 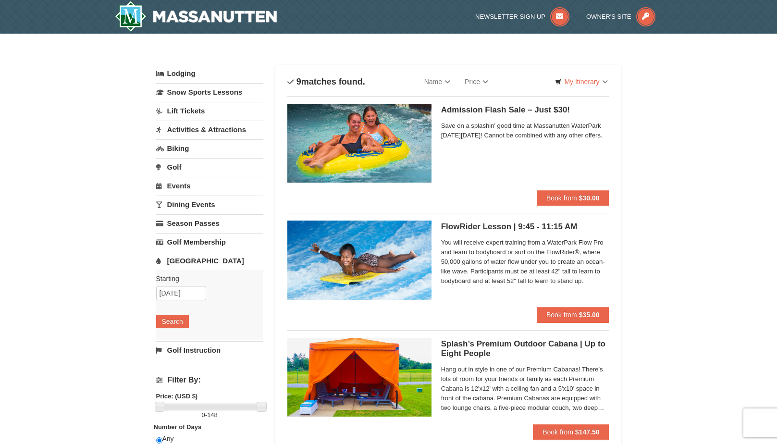 What do you see at coordinates (589, 198) in the screenshot?
I see `strong: $30.00` at bounding box center [589, 198].